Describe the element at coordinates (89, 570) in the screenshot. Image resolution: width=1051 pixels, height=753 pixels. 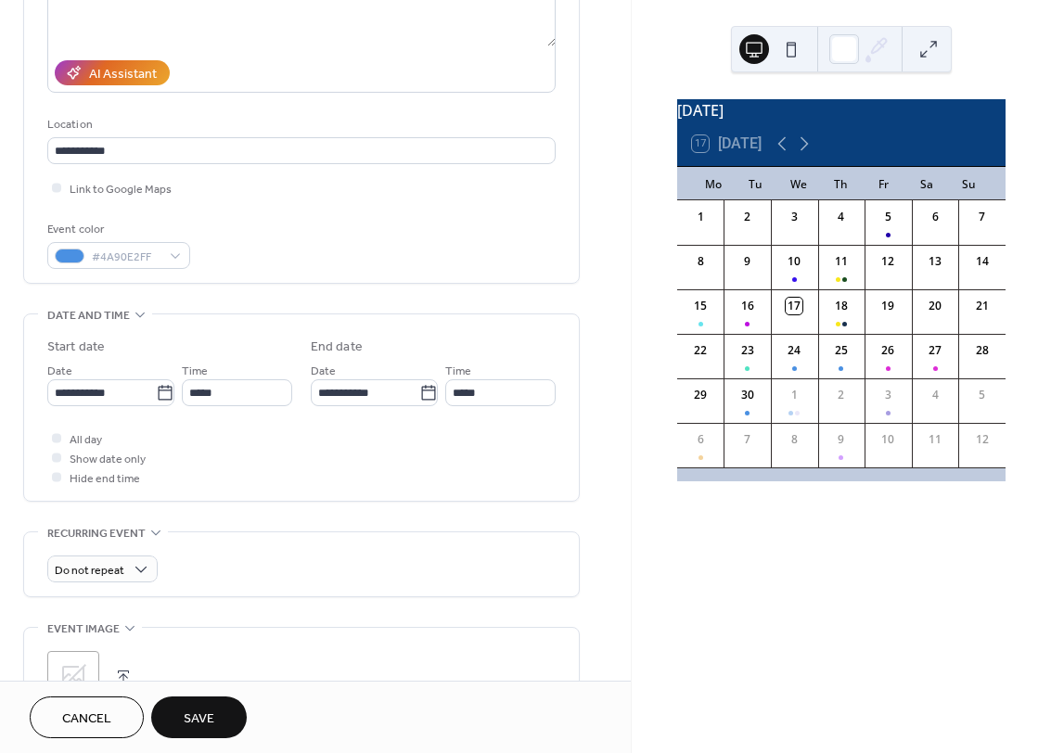
I see `span: Do not repeat` at that location.